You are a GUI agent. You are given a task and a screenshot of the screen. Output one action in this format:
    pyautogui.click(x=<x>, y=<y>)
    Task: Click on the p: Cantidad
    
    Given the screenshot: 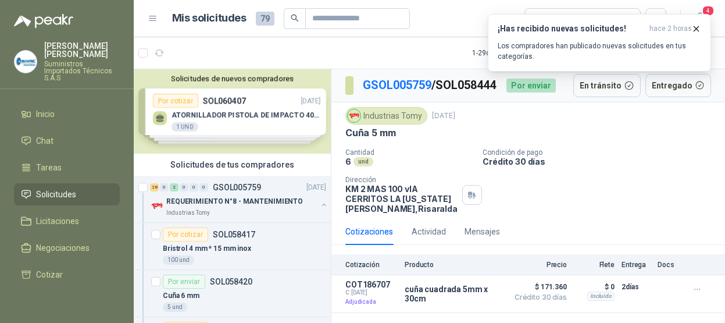 What is the action you would take?
    pyautogui.click(x=409, y=152)
    